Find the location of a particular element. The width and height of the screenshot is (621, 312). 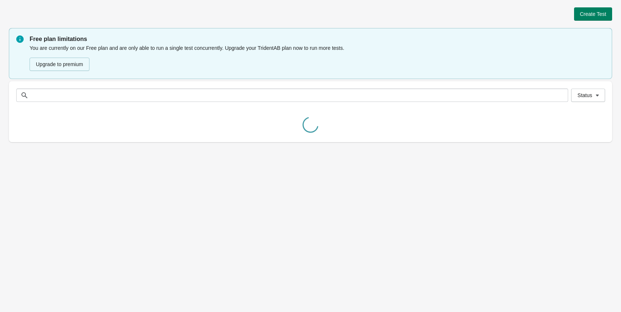

span: Create Test is located at coordinates (593, 14).